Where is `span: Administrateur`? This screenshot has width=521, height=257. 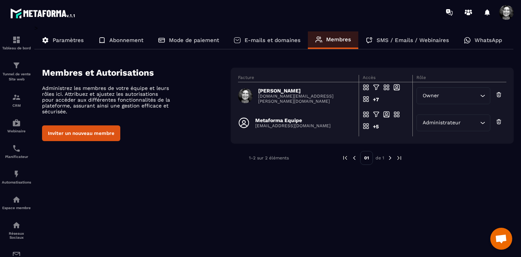 span: Administrateur is located at coordinates (442, 123).